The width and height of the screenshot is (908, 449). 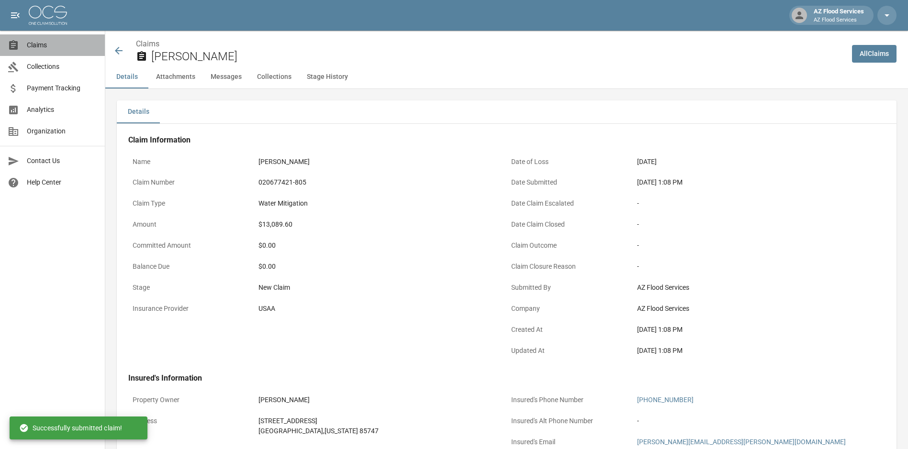 I want to click on span: Help Center, so click(x=62, y=182).